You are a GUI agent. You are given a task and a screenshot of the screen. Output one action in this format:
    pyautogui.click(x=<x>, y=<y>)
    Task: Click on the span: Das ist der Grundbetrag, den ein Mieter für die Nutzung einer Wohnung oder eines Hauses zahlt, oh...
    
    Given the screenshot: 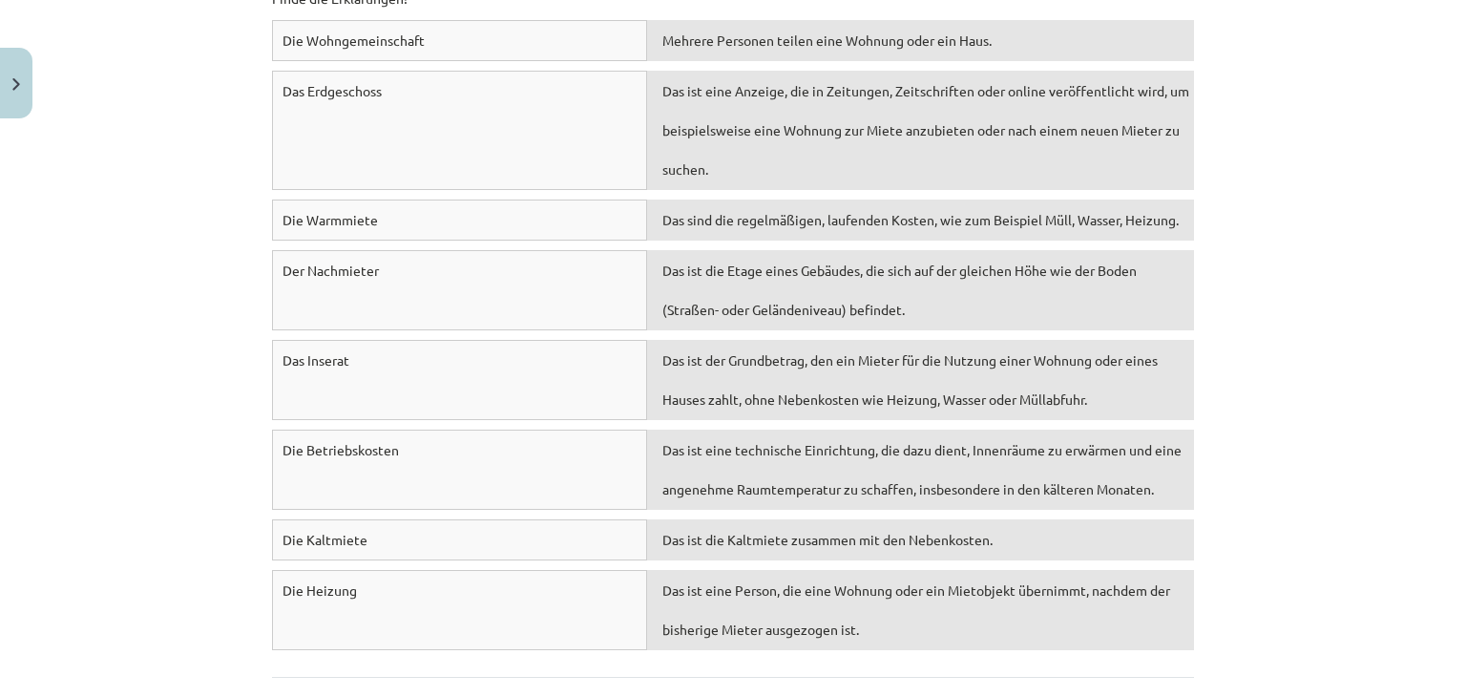 What is the action you would take?
    pyautogui.click(x=910, y=379)
    